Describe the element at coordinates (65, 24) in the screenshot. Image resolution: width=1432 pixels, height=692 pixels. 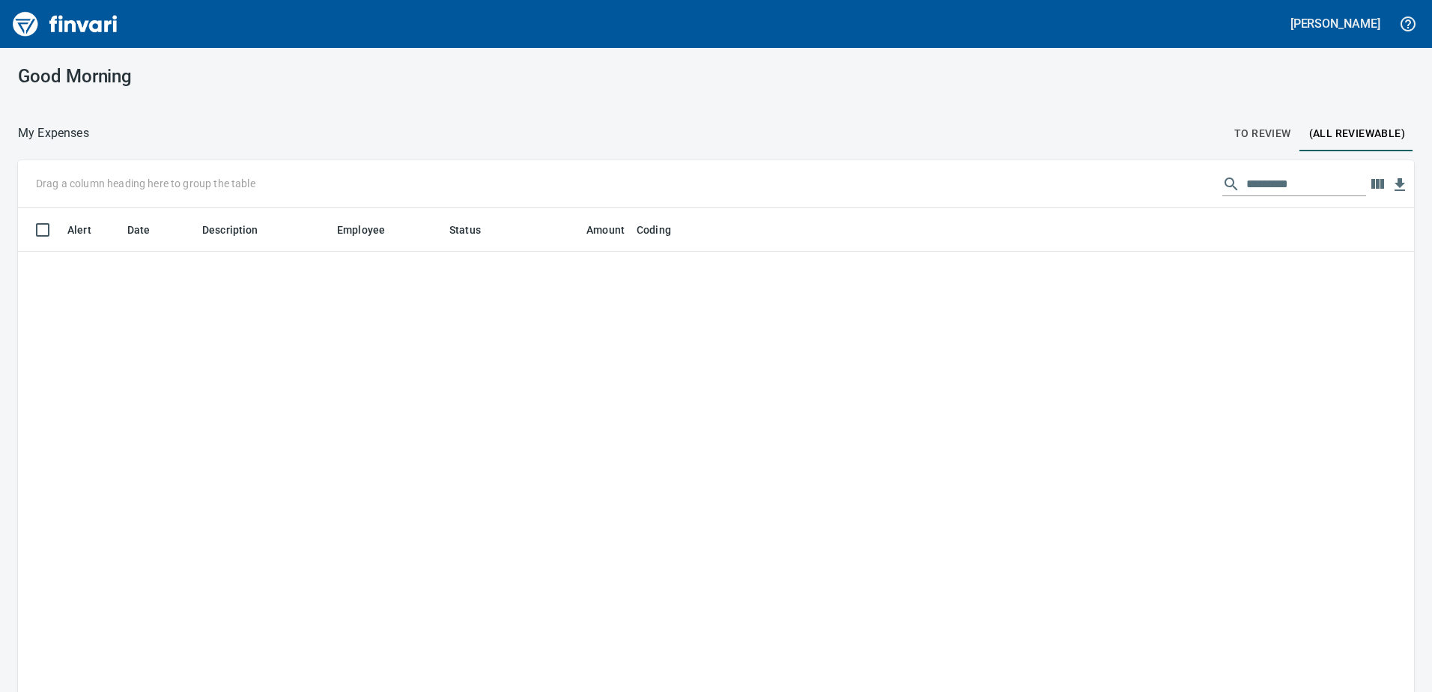
I see `img: Finvari` at that location.